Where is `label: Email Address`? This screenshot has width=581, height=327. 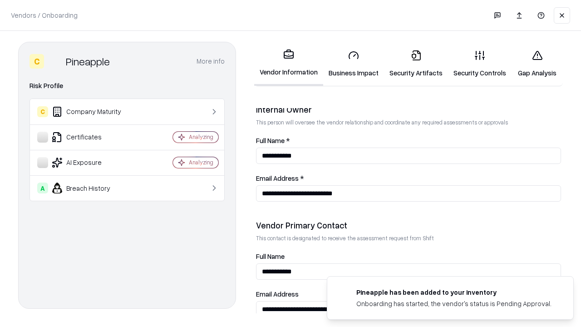
label: Email Address is located at coordinates (408, 293).